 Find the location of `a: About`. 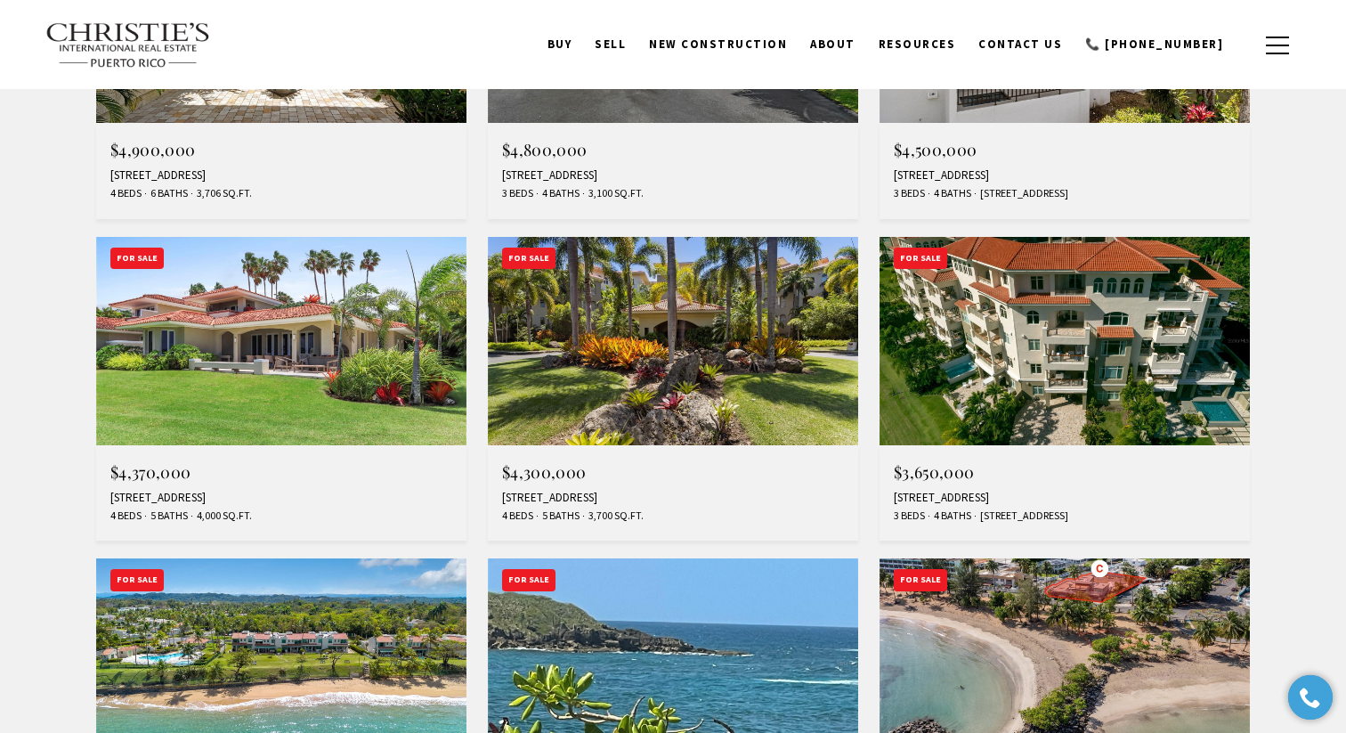

a: About is located at coordinates (832, 45).